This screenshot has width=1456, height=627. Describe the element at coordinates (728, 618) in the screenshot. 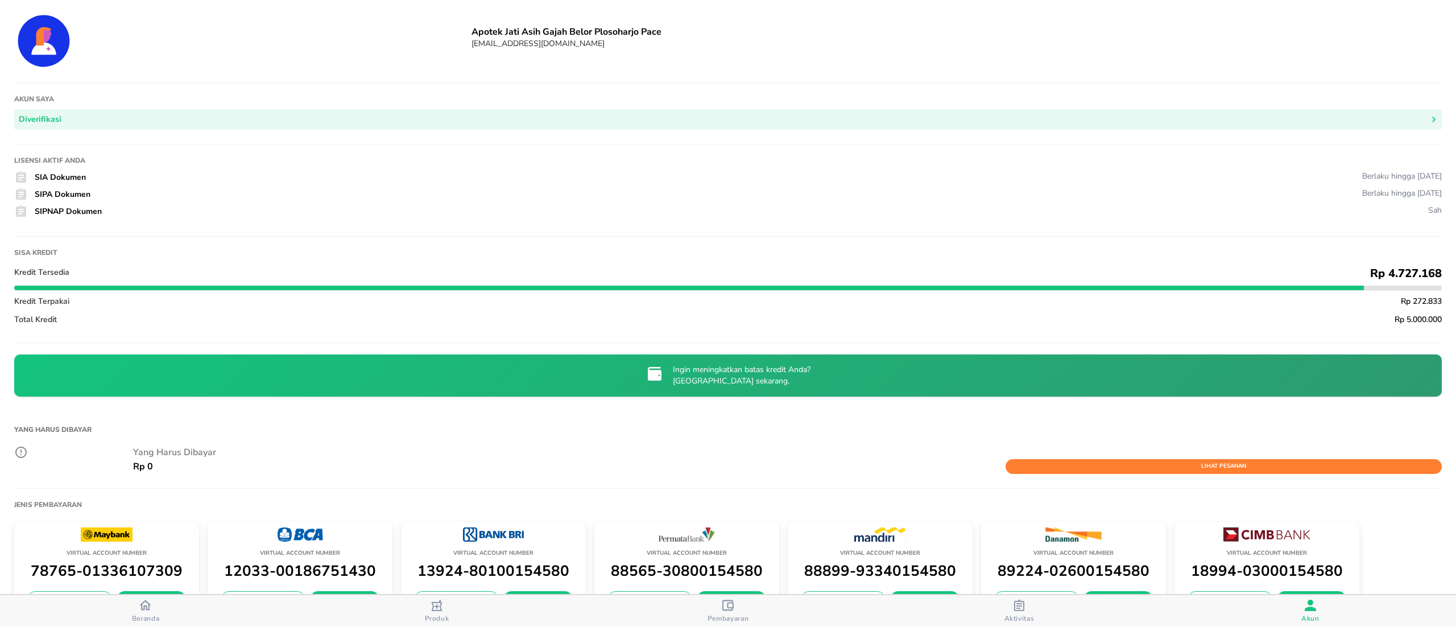

I see `span: Pembayaran` at that location.